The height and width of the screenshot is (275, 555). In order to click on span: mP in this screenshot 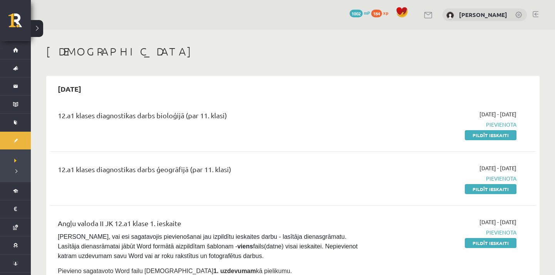, I will do `click(367, 13)`.